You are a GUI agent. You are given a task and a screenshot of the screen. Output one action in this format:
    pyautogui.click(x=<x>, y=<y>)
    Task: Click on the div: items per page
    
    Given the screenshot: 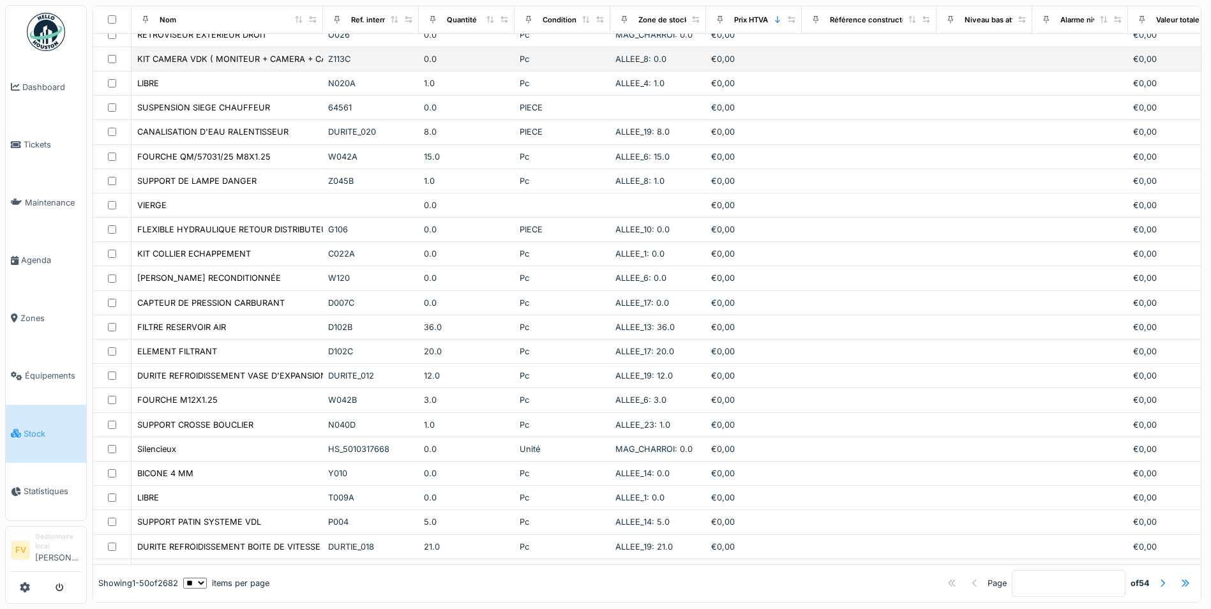 What is the action you would take?
    pyautogui.click(x=226, y=583)
    